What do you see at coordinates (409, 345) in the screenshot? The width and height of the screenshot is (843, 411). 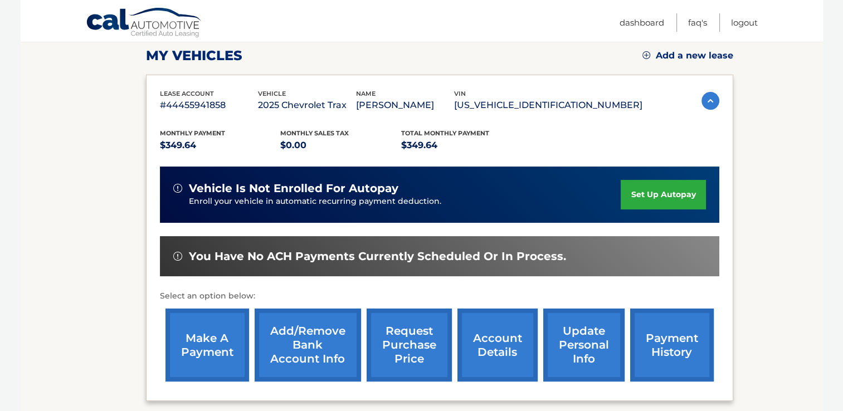 I see `a: request purchase price` at bounding box center [409, 345].